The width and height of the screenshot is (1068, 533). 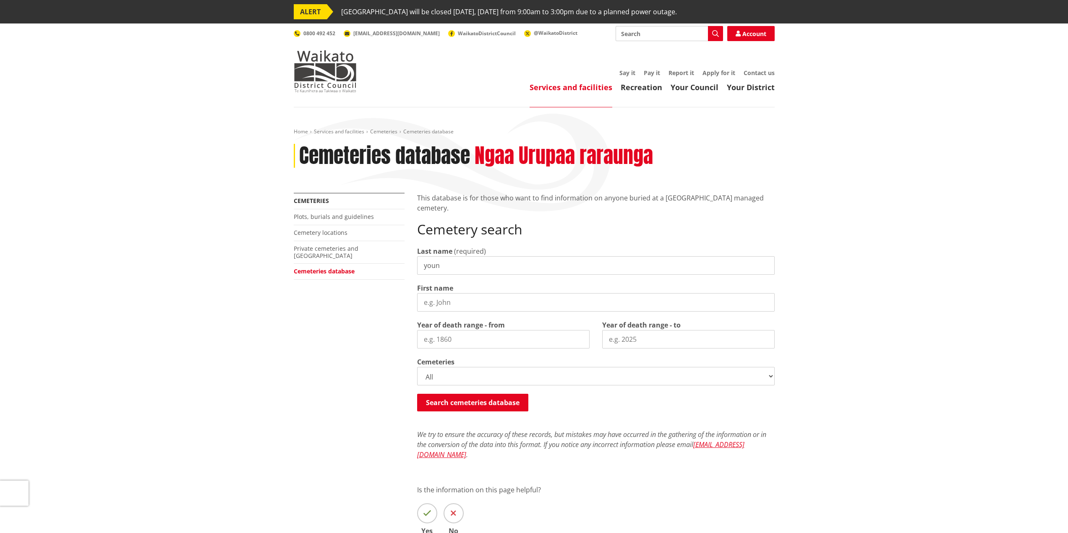 What do you see at coordinates (652, 73) in the screenshot?
I see `a: Pay it` at bounding box center [652, 73].